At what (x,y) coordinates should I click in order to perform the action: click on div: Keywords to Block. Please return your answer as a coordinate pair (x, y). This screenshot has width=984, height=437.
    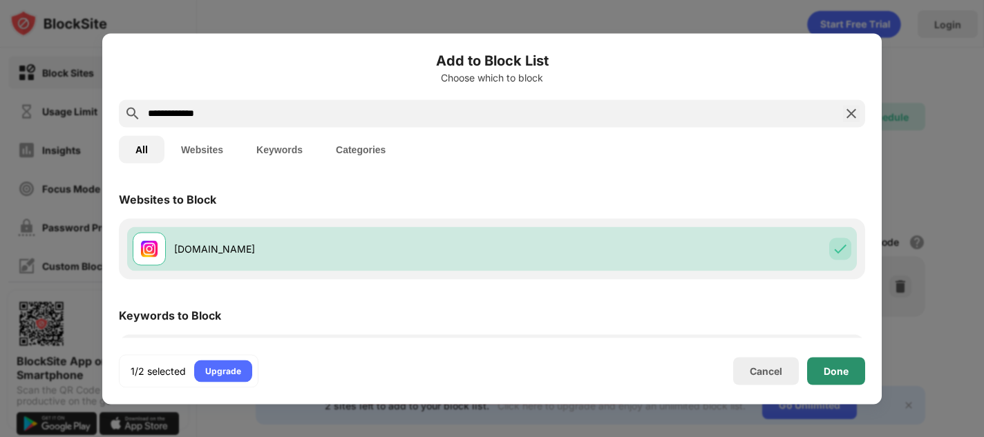
    Looking at the image, I should click on (170, 315).